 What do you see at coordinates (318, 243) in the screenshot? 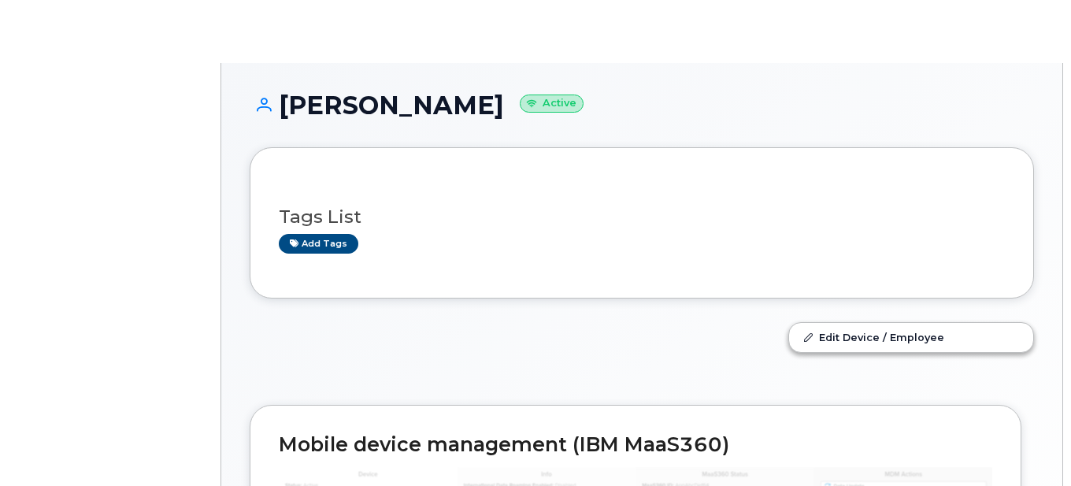
I see `a: Add tags` at bounding box center [318, 243].